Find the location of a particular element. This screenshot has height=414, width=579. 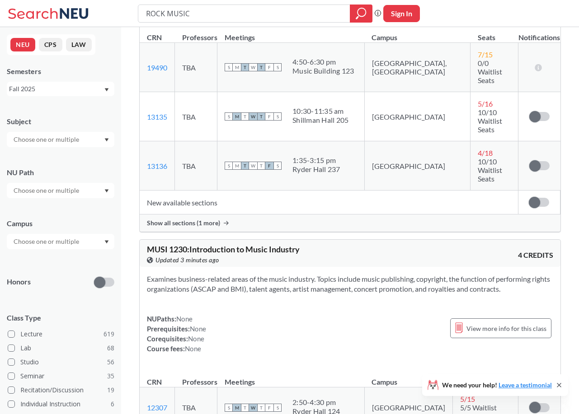

div: Campus is located at coordinates (61, 224).